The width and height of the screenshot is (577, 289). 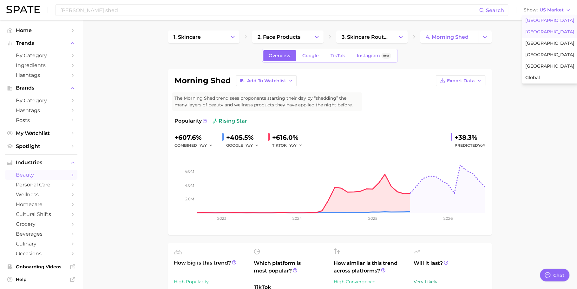 What do you see at coordinates (41, 146) in the screenshot?
I see `span: Spotlight` at bounding box center [41, 146].